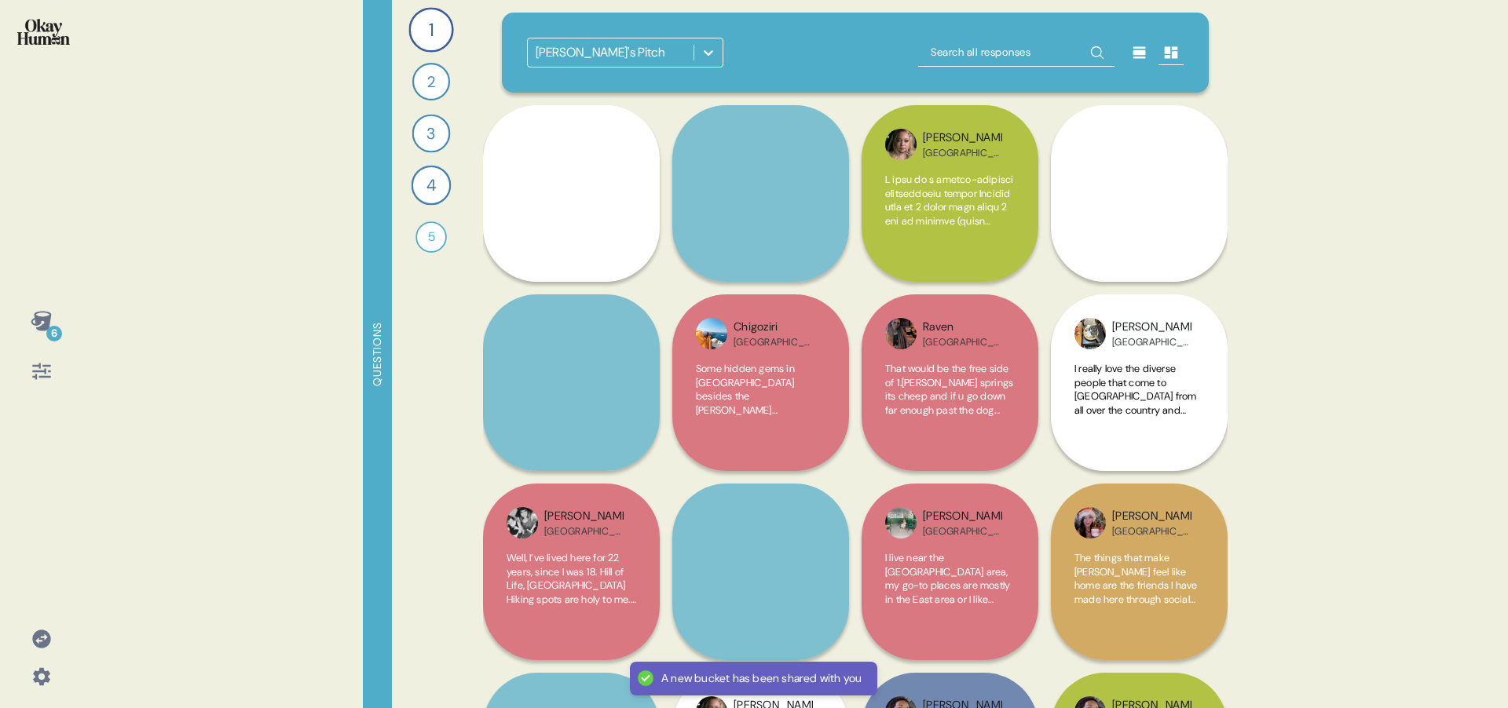 The height and width of the screenshot is (708, 1508). Describe the element at coordinates (901, 144) in the screenshot. I see `img: profilepic_24094325693578272.jpg` at that location.